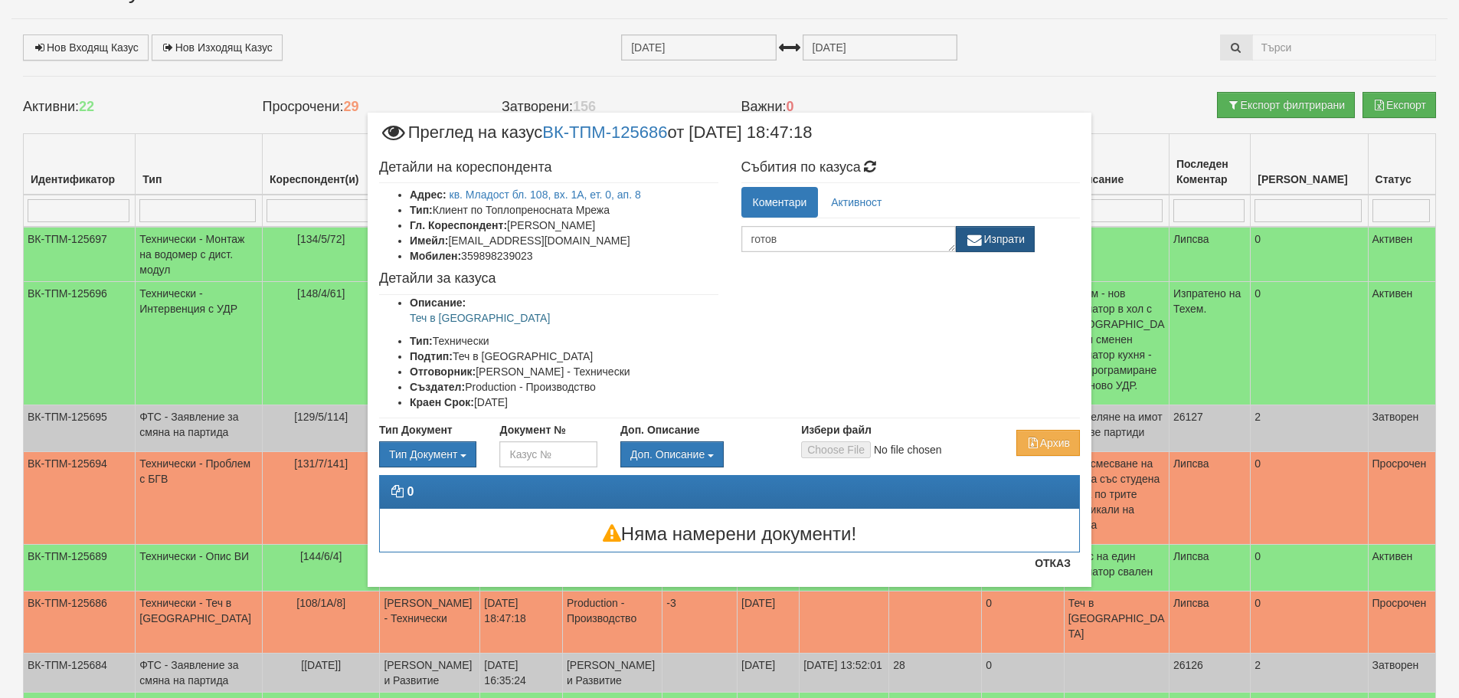  What do you see at coordinates (548, 168) in the screenshot?
I see `h4: Детайли на кореспондента` at bounding box center [548, 168].